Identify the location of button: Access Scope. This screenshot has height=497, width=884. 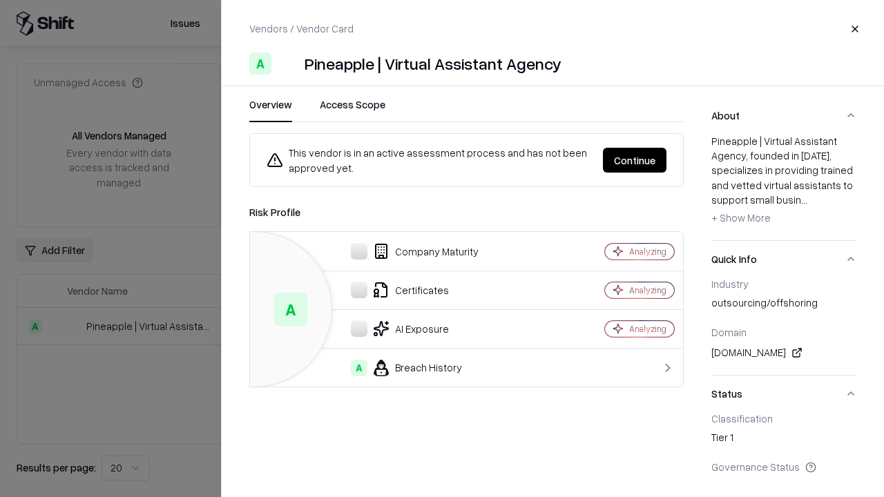
(352, 110).